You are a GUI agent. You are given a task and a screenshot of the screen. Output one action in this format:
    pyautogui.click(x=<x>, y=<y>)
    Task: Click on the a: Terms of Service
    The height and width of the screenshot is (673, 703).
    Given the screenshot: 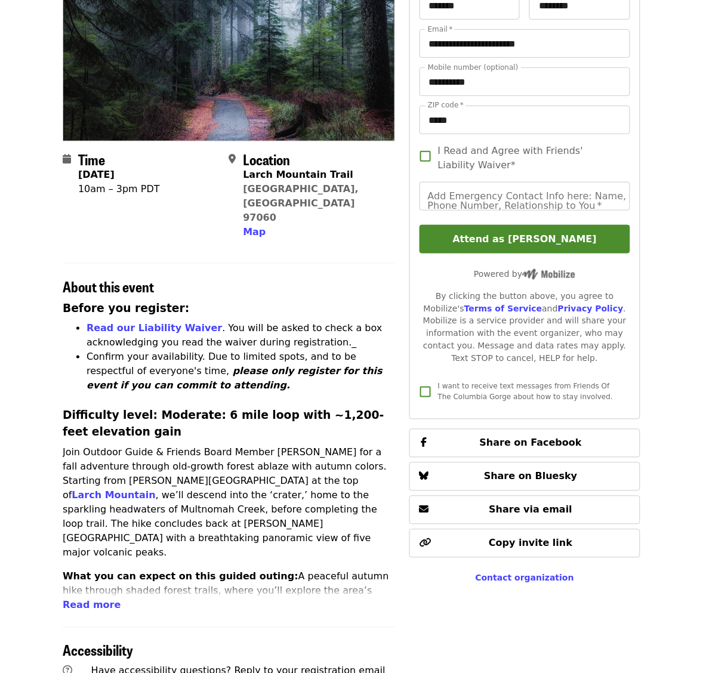 What is the action you would take?
    pyautogui.click(x=503, y=308)
    